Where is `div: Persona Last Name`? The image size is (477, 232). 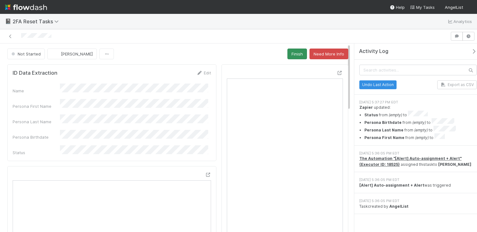 div: Persona Last Name is located at coordinates (36, 122).